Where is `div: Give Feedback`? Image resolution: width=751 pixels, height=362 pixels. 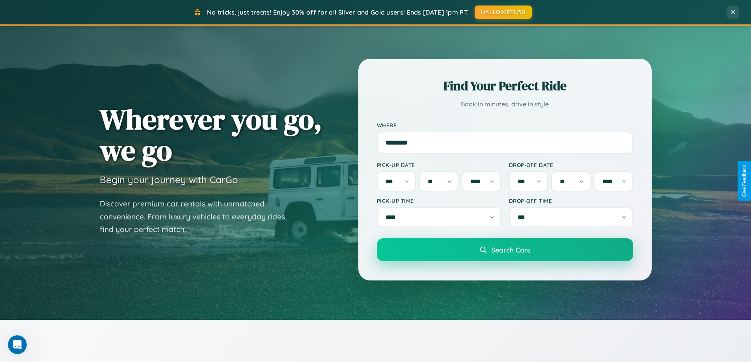
div: Give Feedback is located at coordinates (744, 181).